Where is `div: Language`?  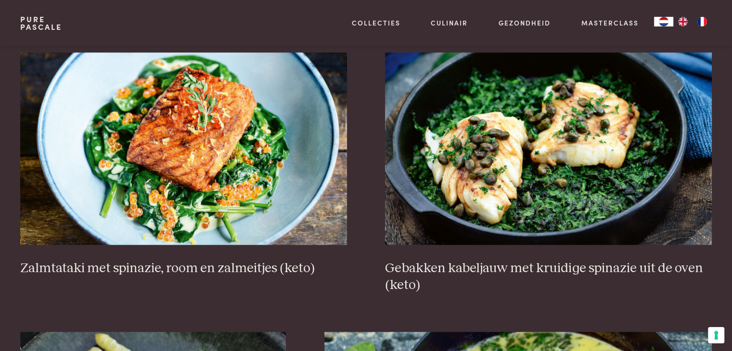 div: Language is located at coordinates (664, 22).